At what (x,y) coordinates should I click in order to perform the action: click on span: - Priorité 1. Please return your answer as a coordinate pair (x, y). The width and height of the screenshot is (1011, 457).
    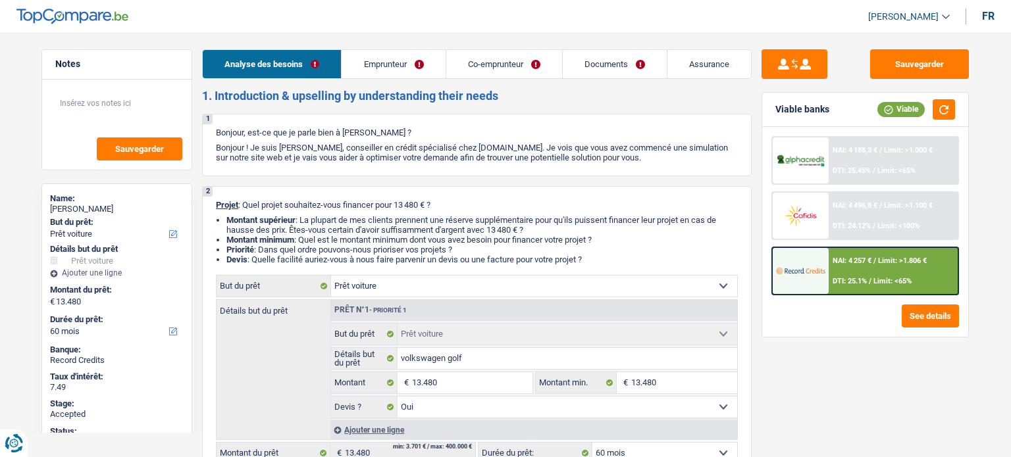
    Looking at the image, I should click on (388, 310).